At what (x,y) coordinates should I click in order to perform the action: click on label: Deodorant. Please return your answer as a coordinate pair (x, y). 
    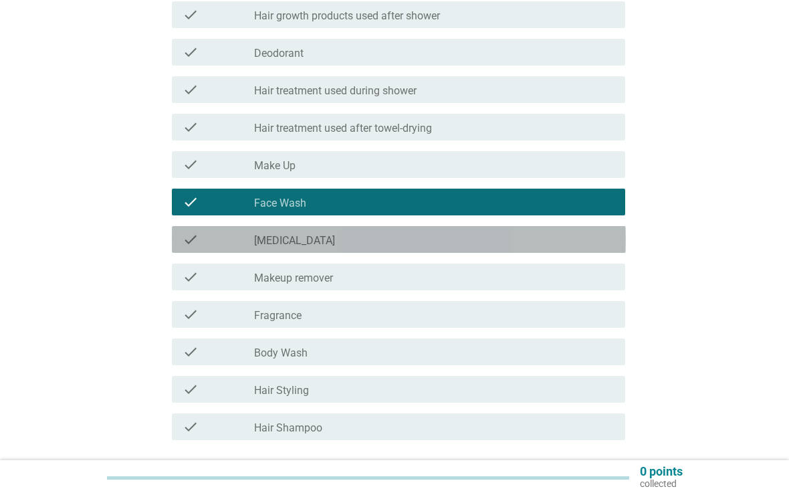
    Looking at the image, I should click on (279, 54).